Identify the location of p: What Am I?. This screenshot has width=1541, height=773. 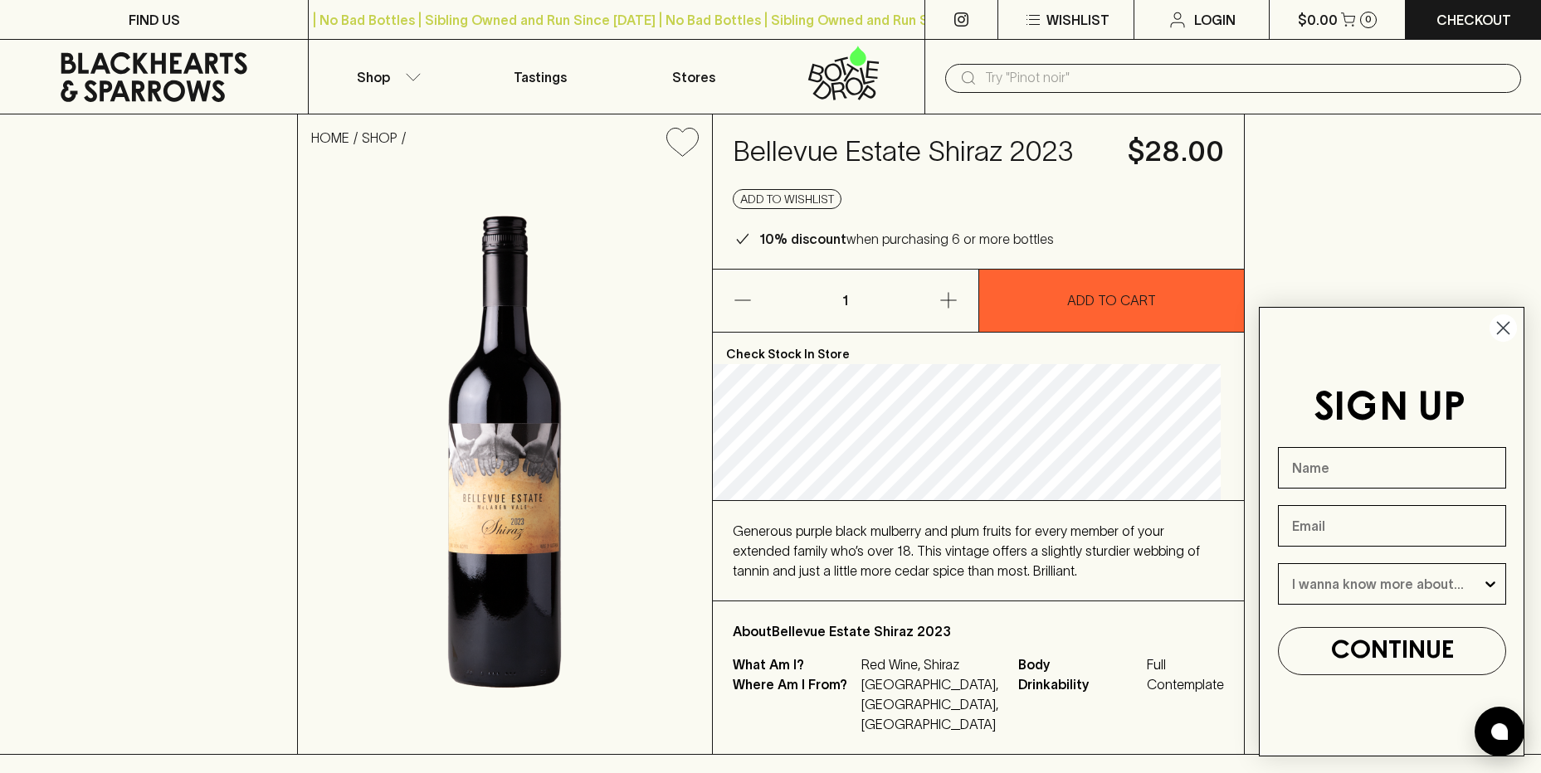
(795, 665).